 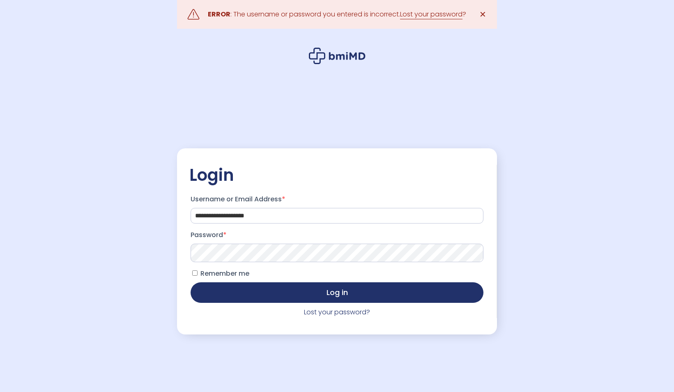 I want to click on input: Remember me, so click(x=195, y=273).